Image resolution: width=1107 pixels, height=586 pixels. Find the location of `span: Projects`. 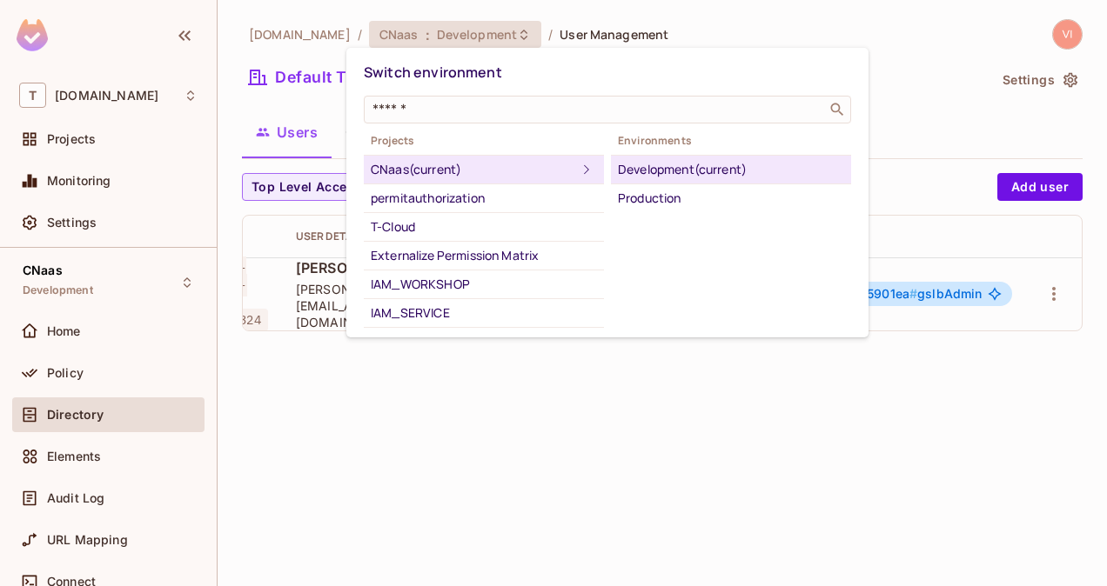

span: Projects is located at coordinates (484, 141).